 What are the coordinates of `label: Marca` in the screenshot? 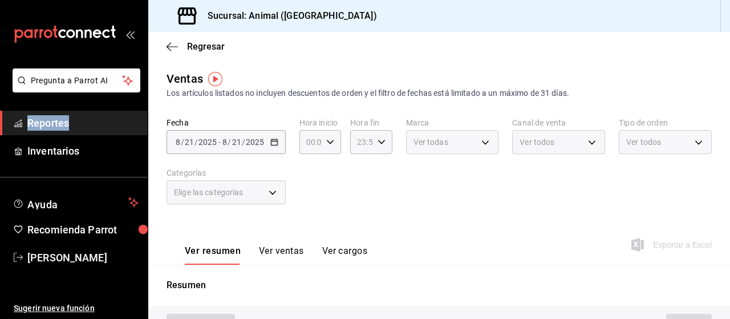 It's located at (452, 123).